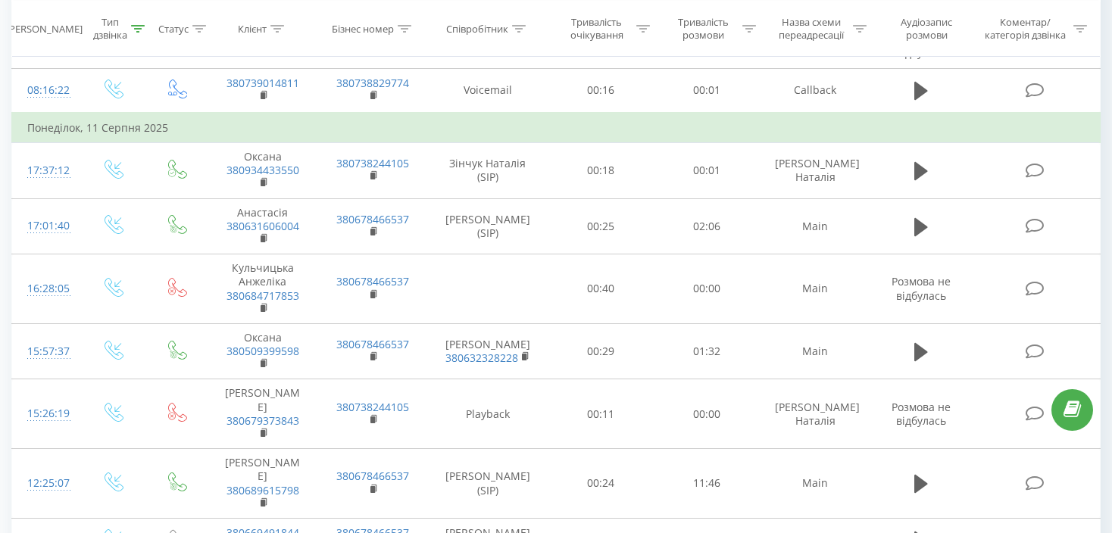  What do you see at coordinates (263, 289) in the screenshot?
I see `td: Кульчицька Анжеліка` at bounding box center [263, 289].